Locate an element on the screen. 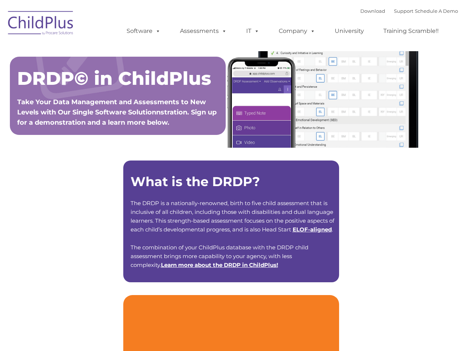  span: The DRDP is a nationally-renowned, birth to five child assessment that is inclusive of all childr... is located at coordinates (232, 216).